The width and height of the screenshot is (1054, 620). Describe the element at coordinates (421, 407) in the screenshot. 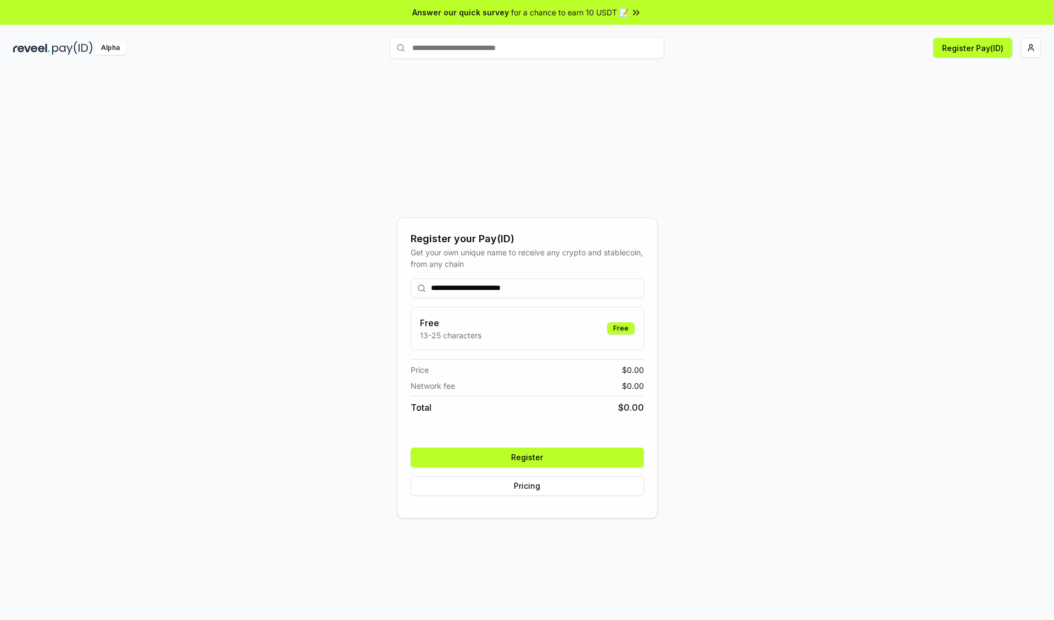

I see `span: Total` at that location.